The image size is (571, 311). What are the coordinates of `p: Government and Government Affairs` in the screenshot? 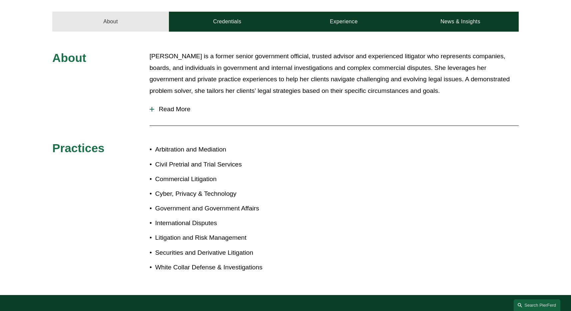 It's located at (220, 209).